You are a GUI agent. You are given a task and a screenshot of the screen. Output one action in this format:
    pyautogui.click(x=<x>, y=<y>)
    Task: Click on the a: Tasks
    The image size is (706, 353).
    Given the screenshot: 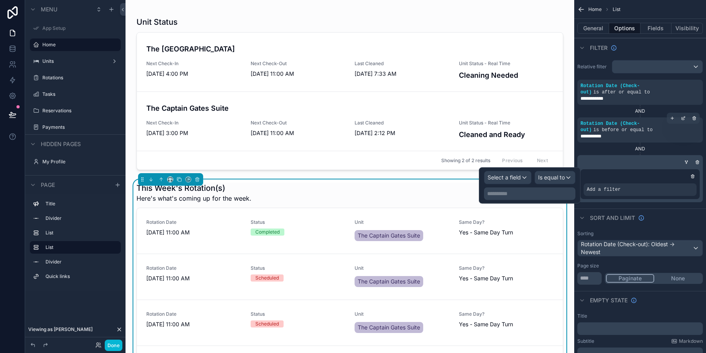 What is the action you would take?
    pyautogui.click(x=81, y=94)
    